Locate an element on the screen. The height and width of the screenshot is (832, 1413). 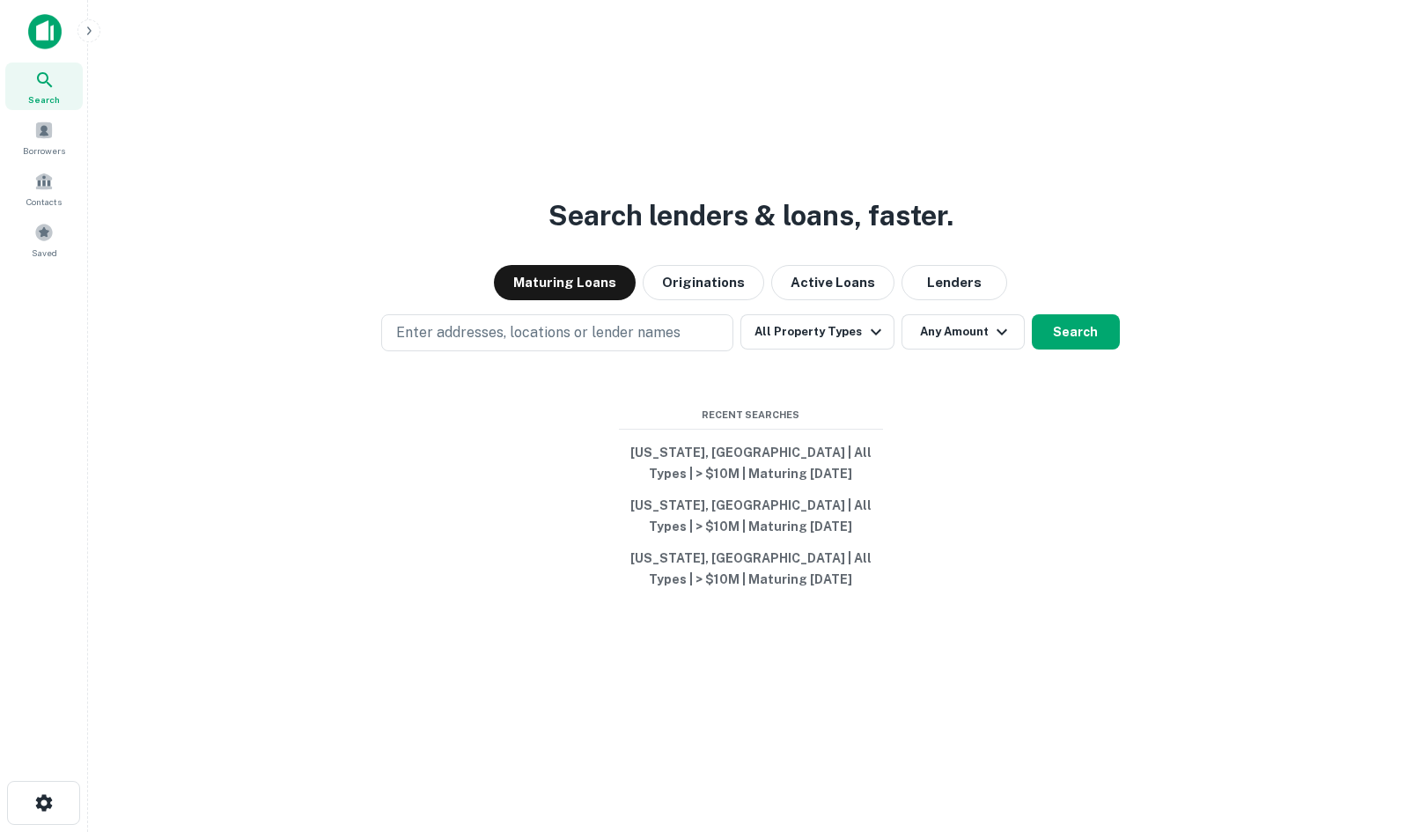
div: Borrowers is located at coordinates (44, 137).